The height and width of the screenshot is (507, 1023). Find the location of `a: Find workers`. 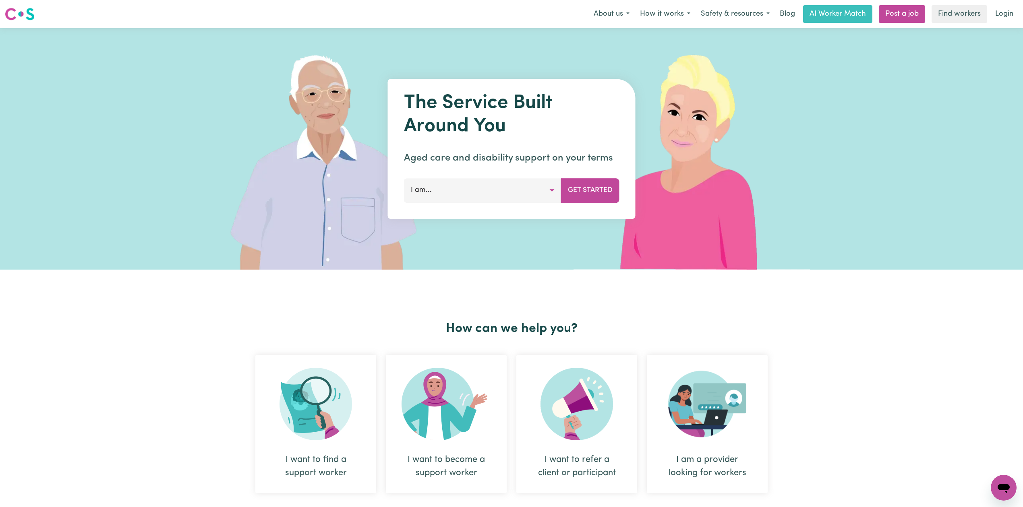

a: Find workers is located at coordinates (959, 14).